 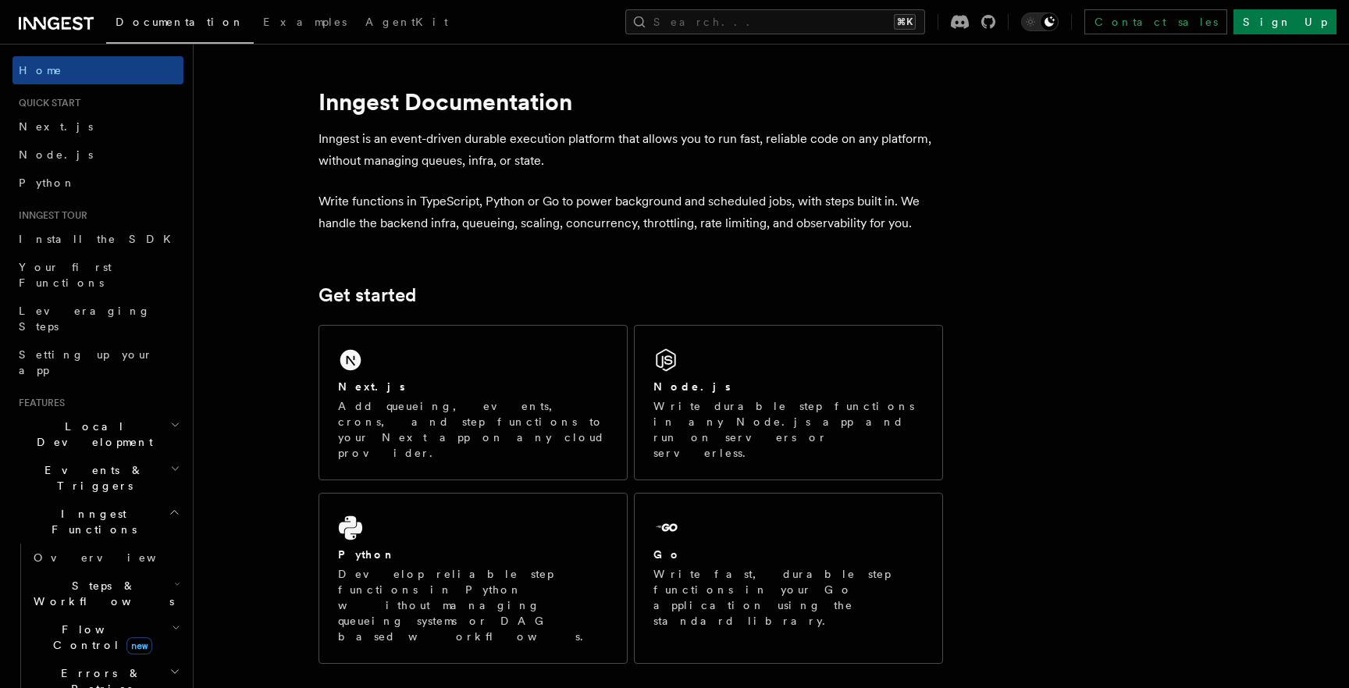 What do you see at coordinates (473, 429) in the screenshot?
I see `p: Add queueing, events, crons, and step functions to your Next app on any cloud provider.` at bounding box center [473, 429].